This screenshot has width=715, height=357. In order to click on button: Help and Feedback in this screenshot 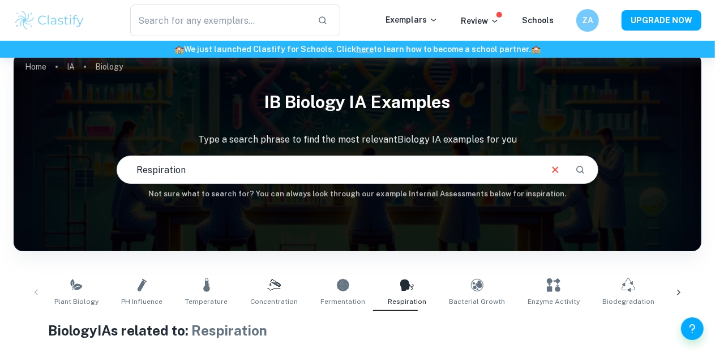, I will do `click(692, 329)`.